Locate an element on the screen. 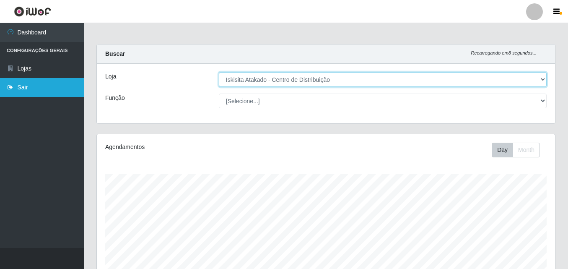 The width and height of the screenshot is (568, 269). div: First group is located at coordinates (516, 150).